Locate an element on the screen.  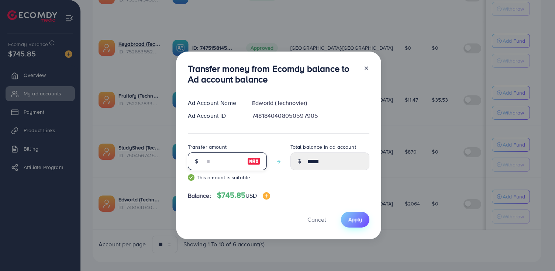
h3: Transfer money from Ecomdy balance to Ad account balance is located at coordinates (273, 74).